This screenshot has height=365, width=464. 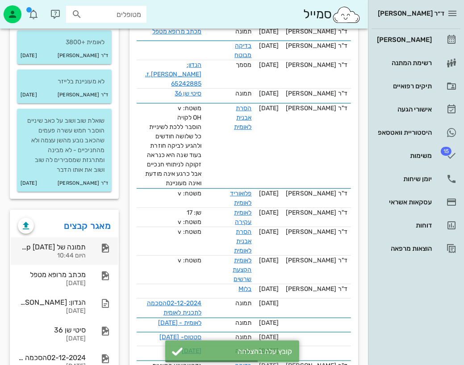 What do you see at coordinates (188, 93) in the screenshot?
I see `a: סיטי שן 36` at bounding box center [188, 93].